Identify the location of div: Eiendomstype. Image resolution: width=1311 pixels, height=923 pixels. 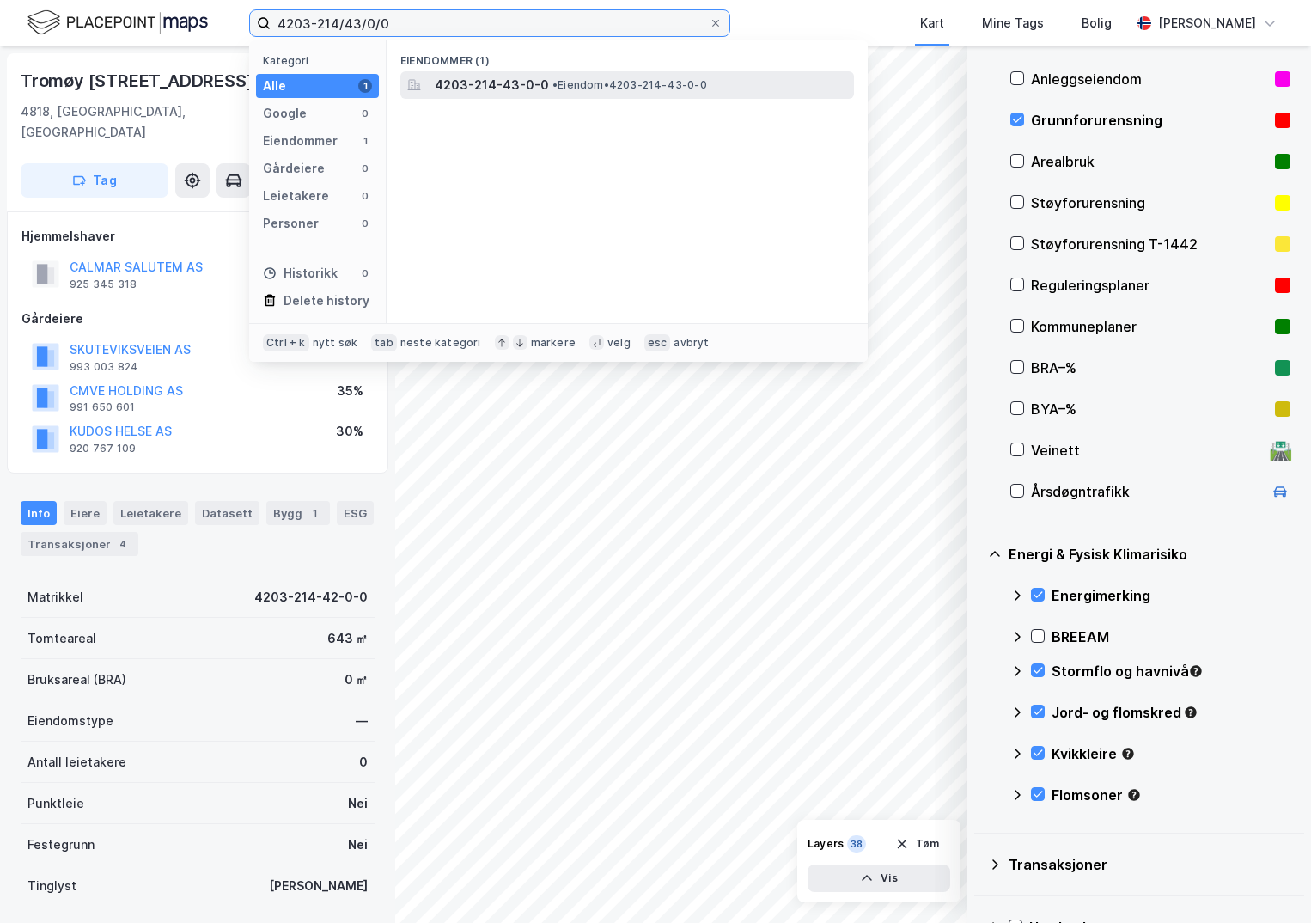
(70, 721).